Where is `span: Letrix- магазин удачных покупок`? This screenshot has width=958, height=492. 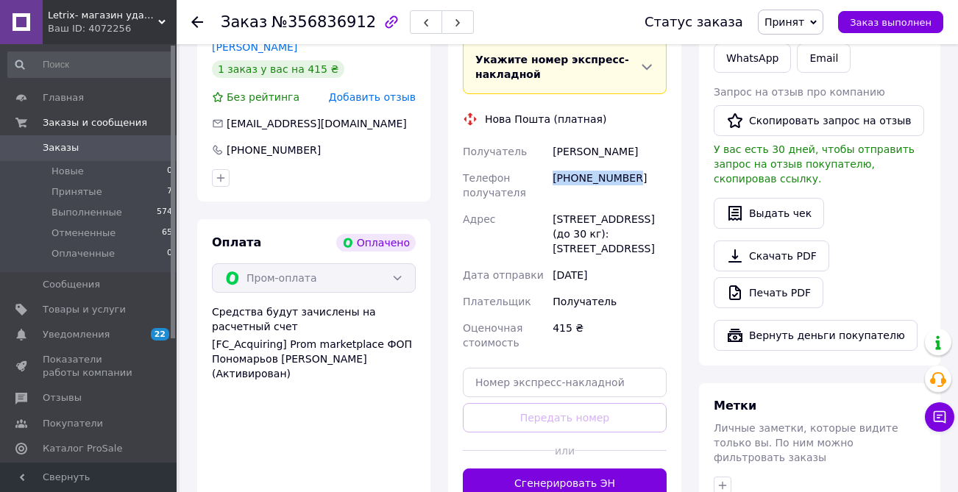
span: Letrix- магазин удачных покупок is located at coordinates (103, 15).